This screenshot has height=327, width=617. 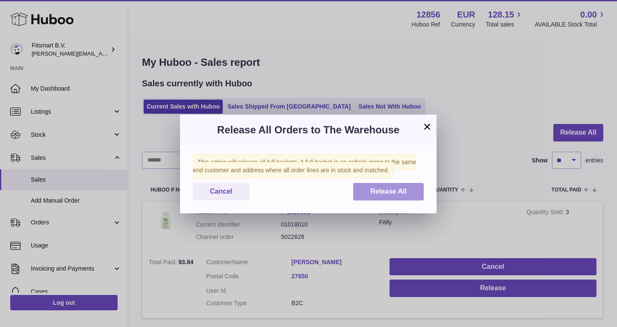 What do you see at coordinates (221, 191) in the screenshot?
I see `span: Cancel` at bounding box center [221, 191].